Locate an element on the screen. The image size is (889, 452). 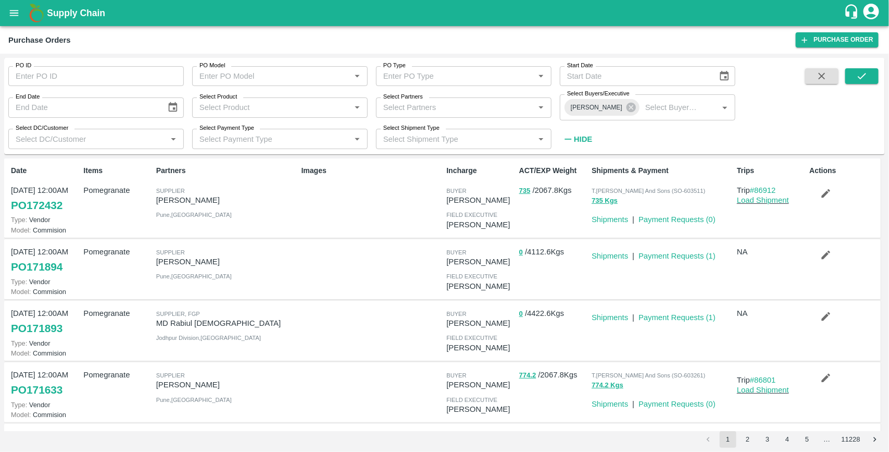
p: Shipments & Payment is located at coordinates (662, 170).